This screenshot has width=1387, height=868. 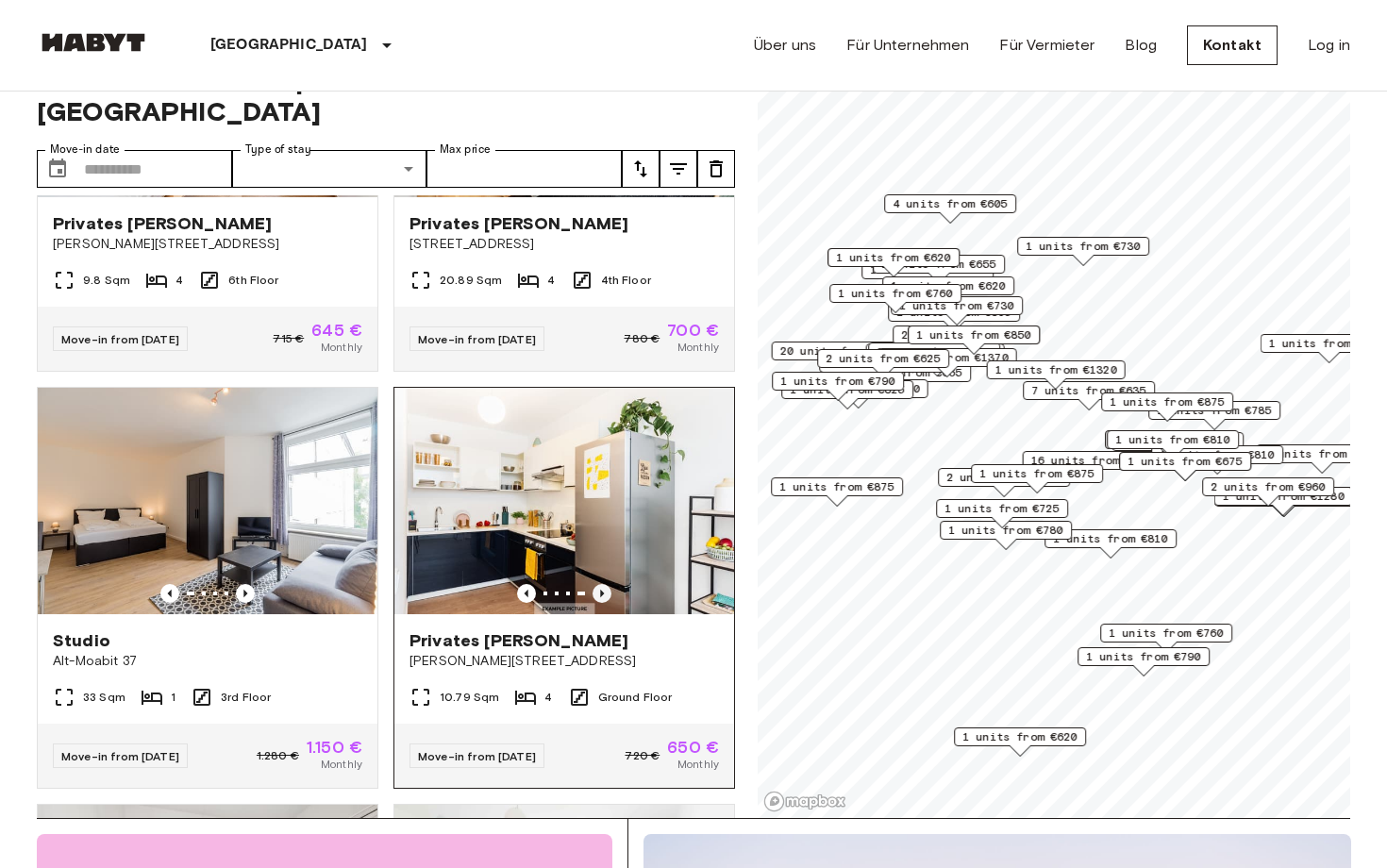 I want to click on span: 1 units from €760, so click(x=896, y=293).